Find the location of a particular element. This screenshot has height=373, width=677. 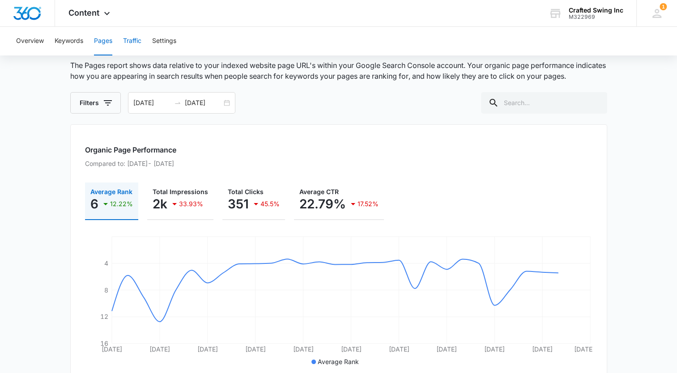

button: Settings is located at coordinates (164, 41).